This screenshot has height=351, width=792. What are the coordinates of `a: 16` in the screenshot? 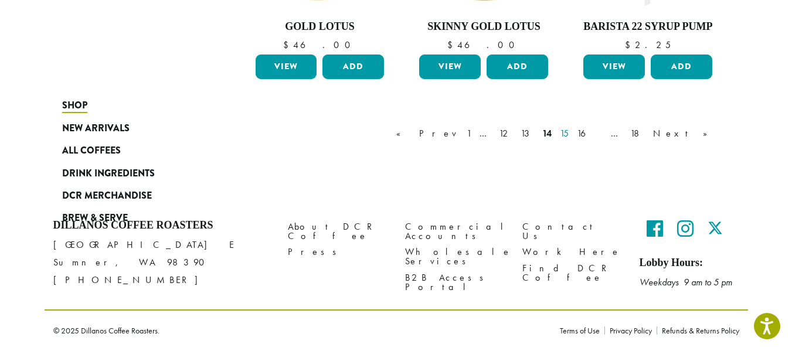 It's located at (590, 134).